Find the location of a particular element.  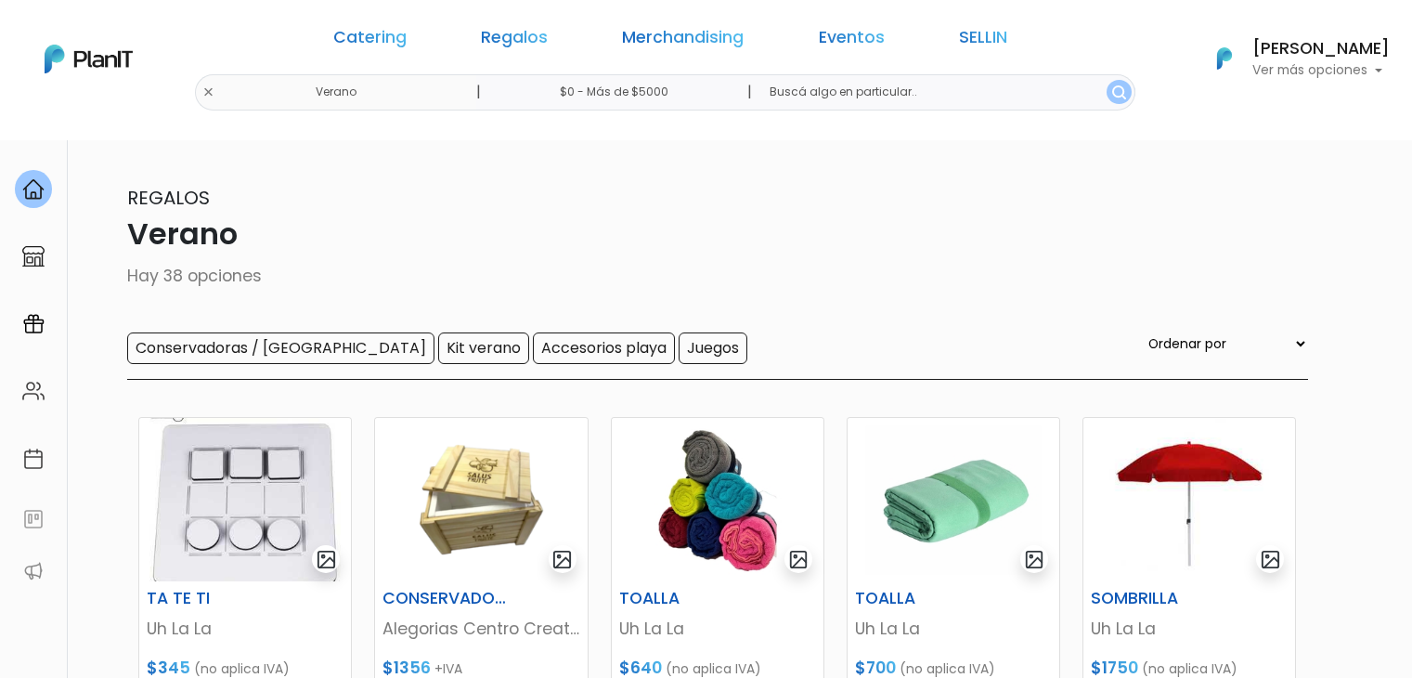

input: Juegos is located at coordinates (713, 348).